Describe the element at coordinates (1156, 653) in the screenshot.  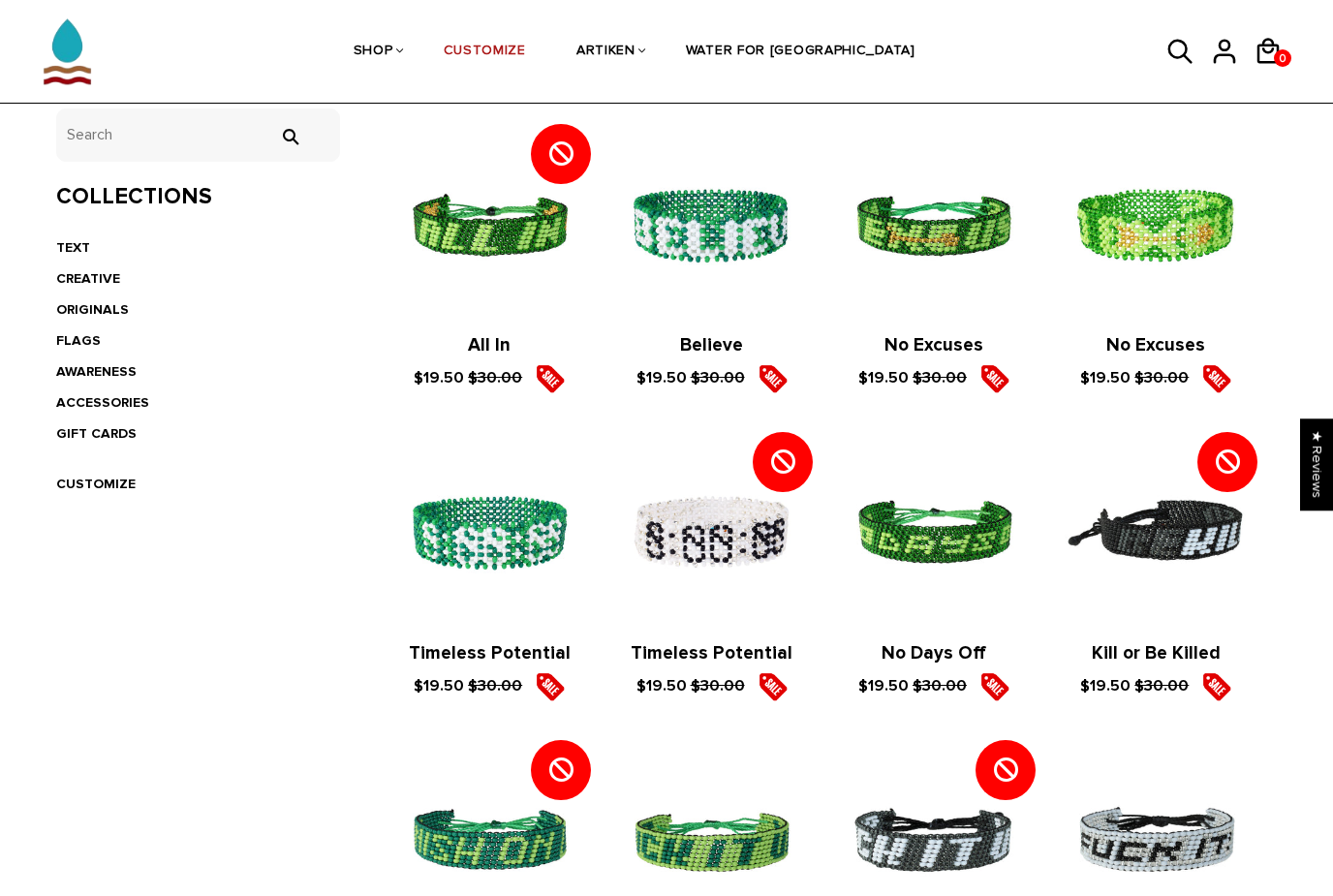
I see `a: Kill or Be Killed` at that location.